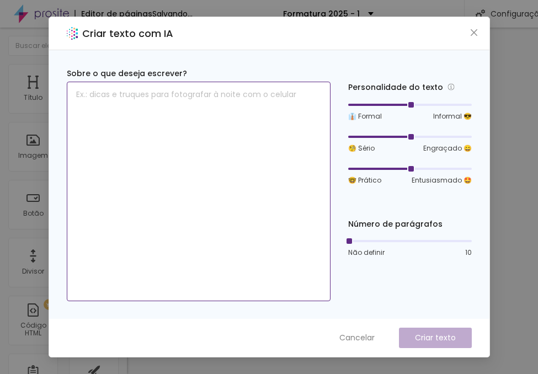 This screenshot has height=374, width=538. I want to click on span: Cancelar, so click(357, 338).